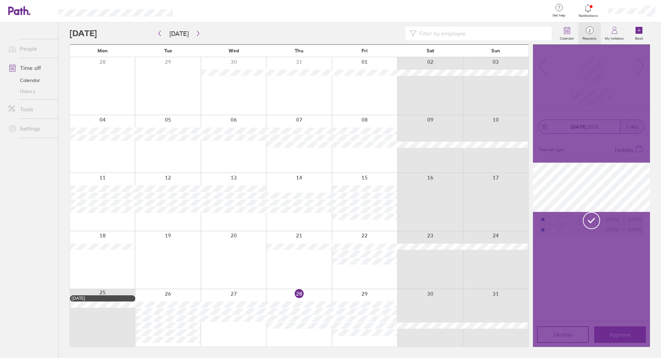 The image size is (661, 358). What do you see at coordinates (559, 15) in the screenshot?
I see `span: Get help` at bounding box center [559, 15].